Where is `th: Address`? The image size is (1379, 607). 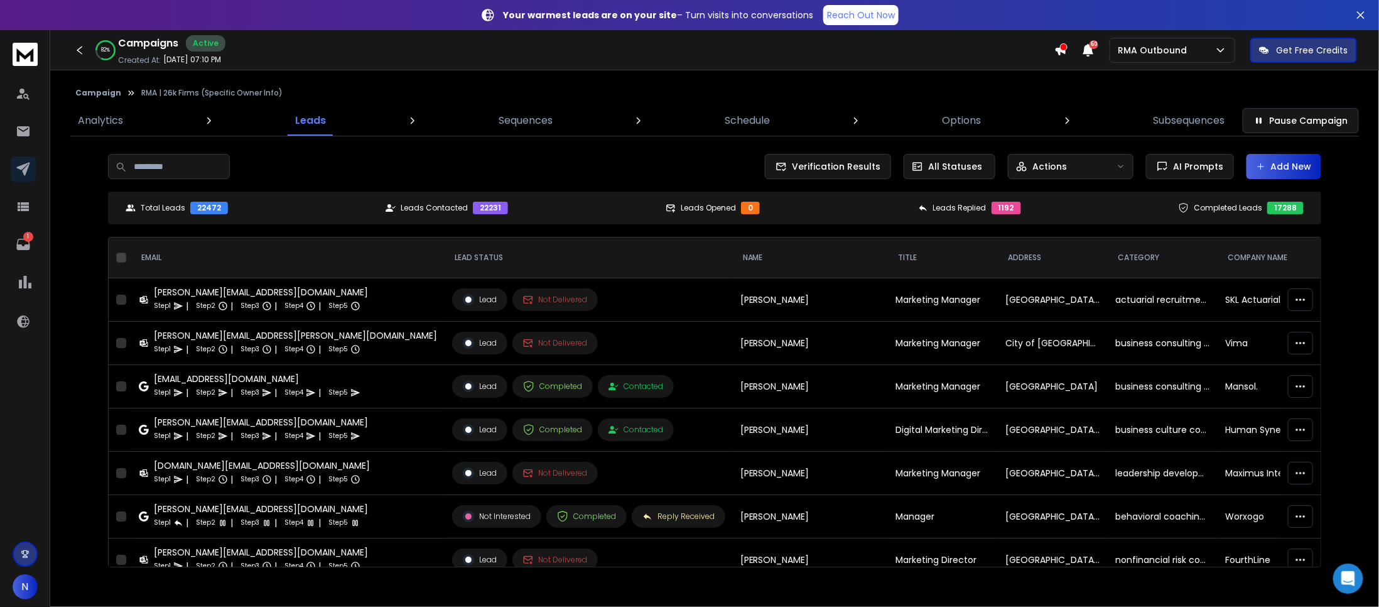 th: Address is located at coordinates (1053, 258).